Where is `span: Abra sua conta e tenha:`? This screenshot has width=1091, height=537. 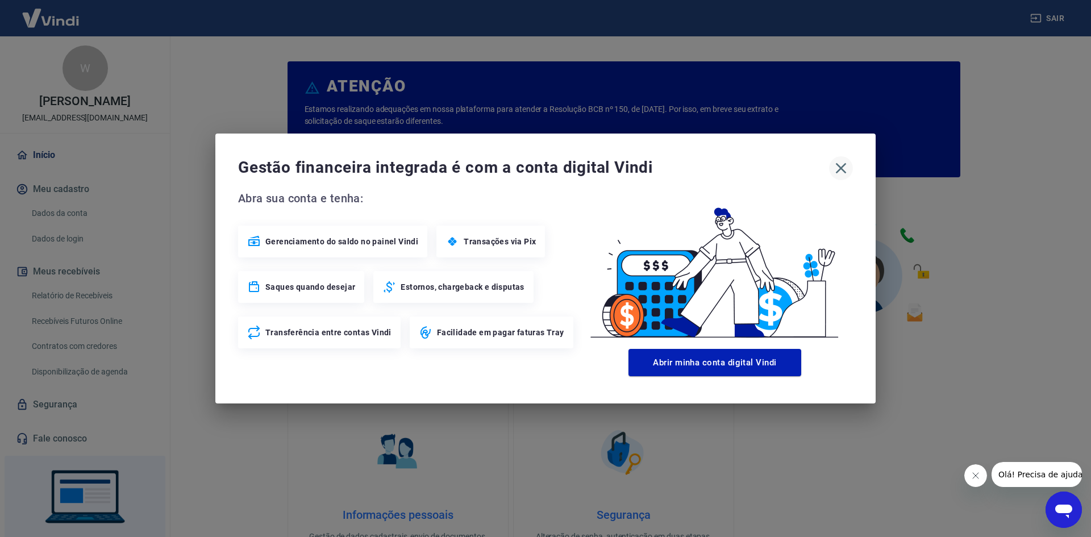
span: Abra sua conta e tenha: is located at coordinates (407, 198).